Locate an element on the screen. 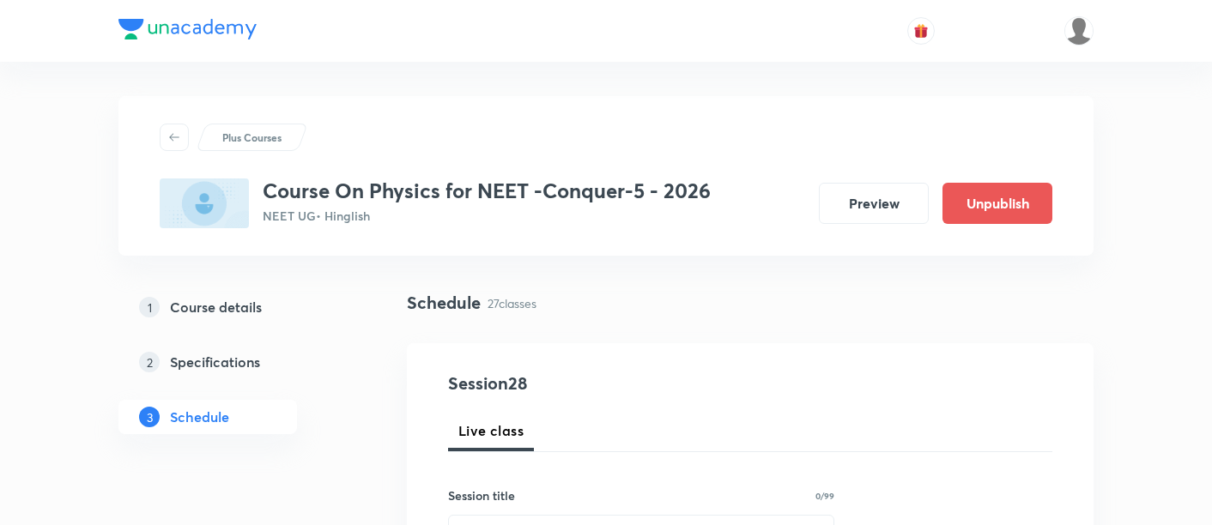 This screenshot has width=1212, height=525. p: NEET UG • Hinglish is located at coordinates (487, 215).